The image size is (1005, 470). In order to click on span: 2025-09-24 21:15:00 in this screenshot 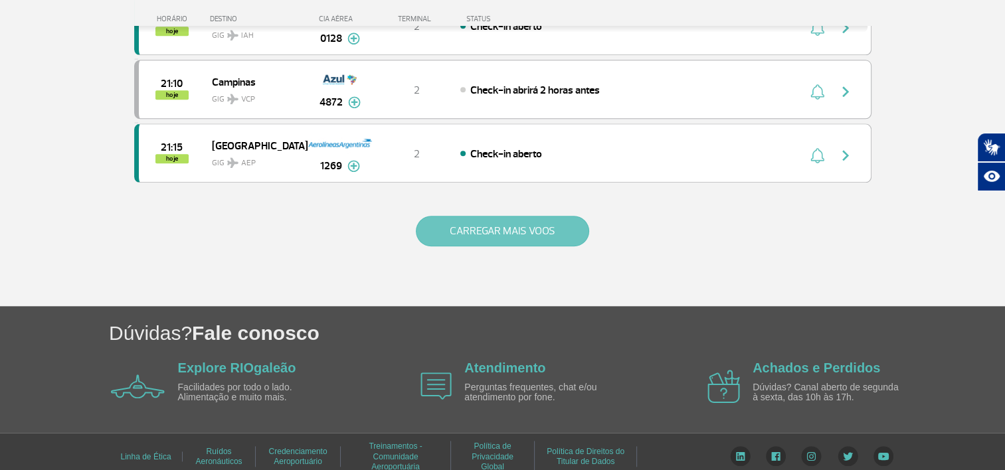, I will do `click(171, 147)`.